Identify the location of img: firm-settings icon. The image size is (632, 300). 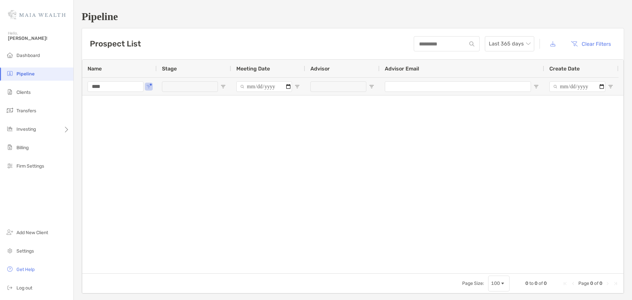
(10, 166).